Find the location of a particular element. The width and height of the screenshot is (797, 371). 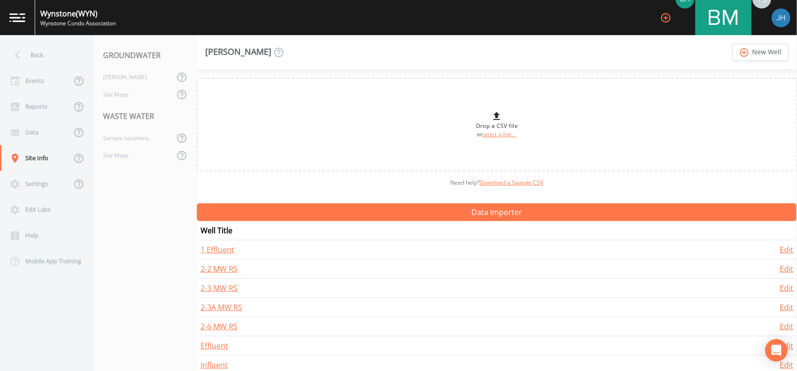

div: Open Intercom Messenger is located at coordinates (777, 351).